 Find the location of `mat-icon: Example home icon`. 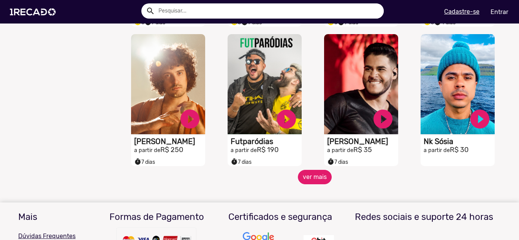

mat-icon: Example home icon is located at coordinates (150, 11).